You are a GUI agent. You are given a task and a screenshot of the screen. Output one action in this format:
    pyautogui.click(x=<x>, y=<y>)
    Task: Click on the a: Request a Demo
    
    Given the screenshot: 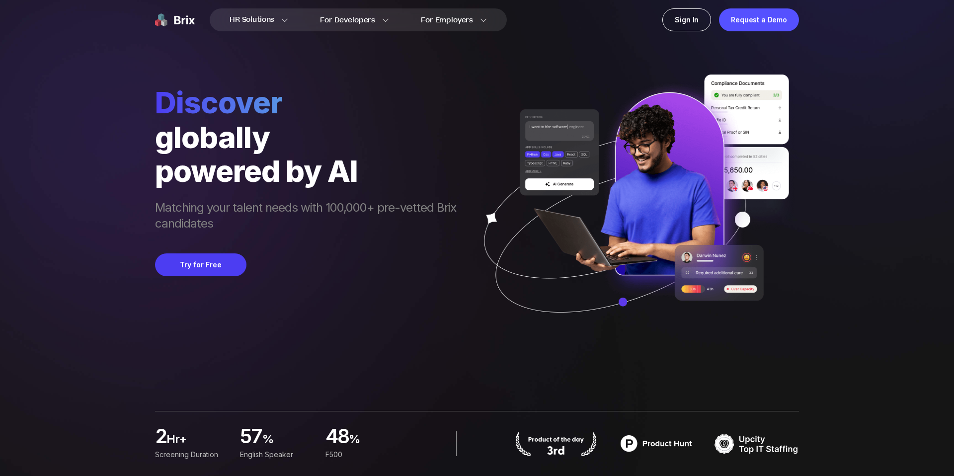 What is the action you would take?
    pyautogui.click(x=759, y=20)
    